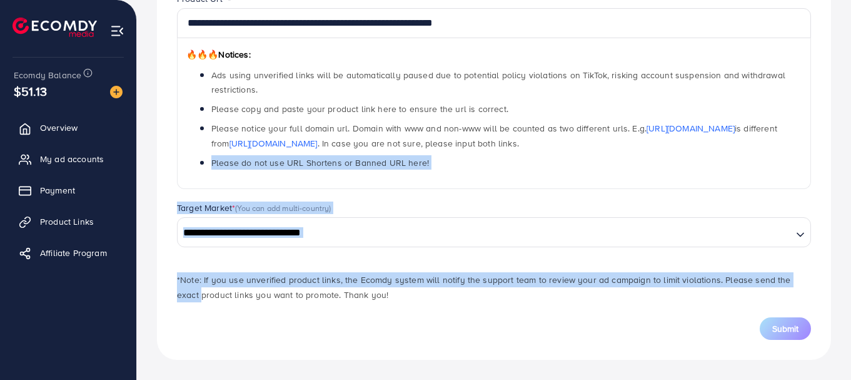 The width and height of the screenshot is (851, 380). Describe the element at coordinates (485, 233) in the screenshot. I see `input: Search for option` at that location.